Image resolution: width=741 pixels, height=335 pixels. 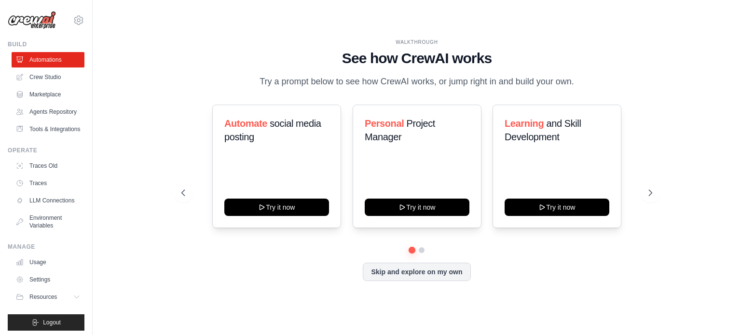 What do you see at coordinates (48, 222) in the screenshot?
I see `a: Environment Variables` at bounding box center [48, 222].